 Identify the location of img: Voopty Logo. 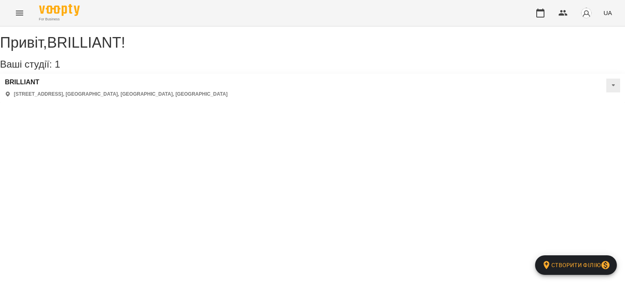
(59, 10).